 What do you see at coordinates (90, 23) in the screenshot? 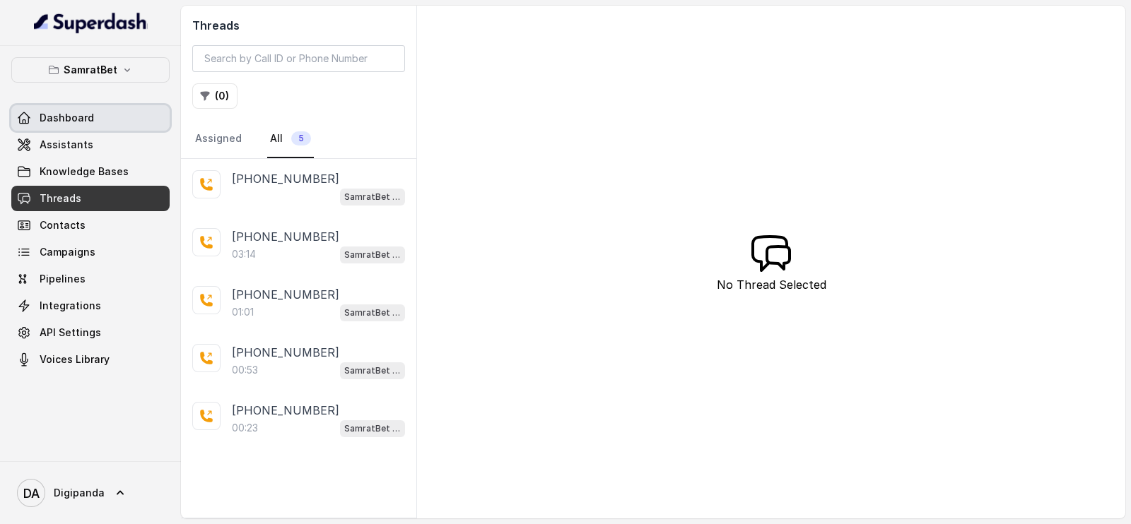
I see `img: light.svg` at bounding box center [90, 23].